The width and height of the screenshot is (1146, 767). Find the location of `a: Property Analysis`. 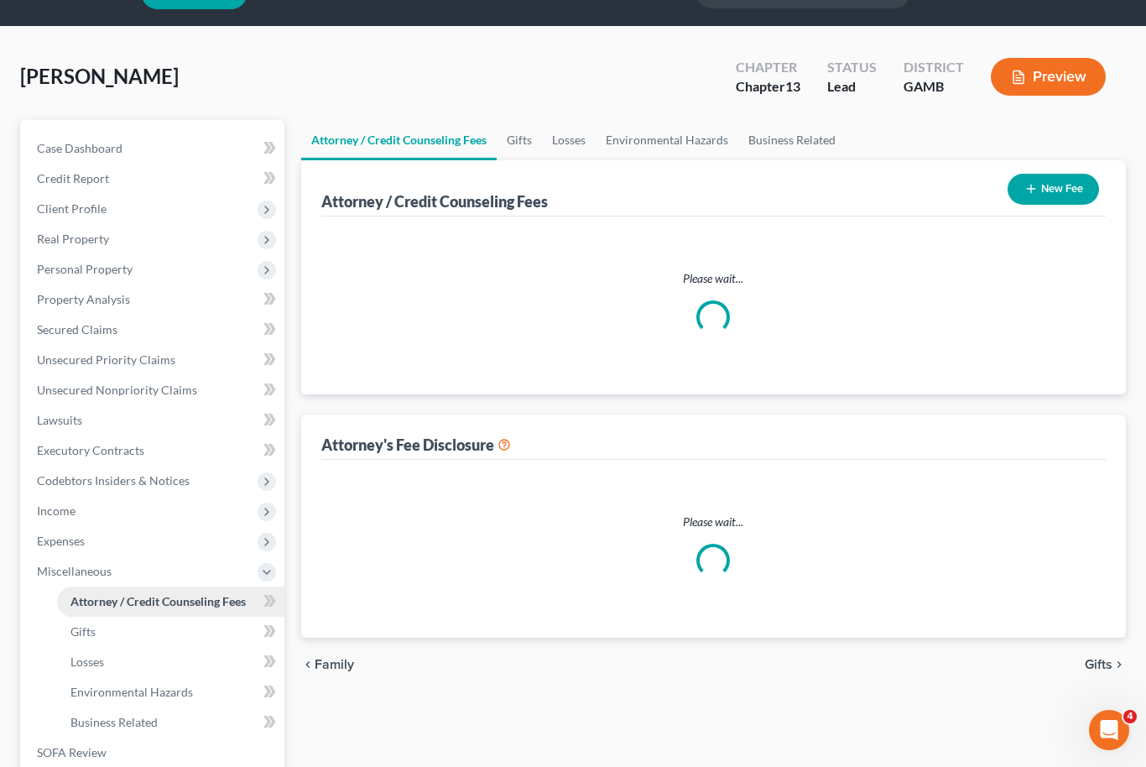

a: Property Analysis is located at coordinates (153, 299).